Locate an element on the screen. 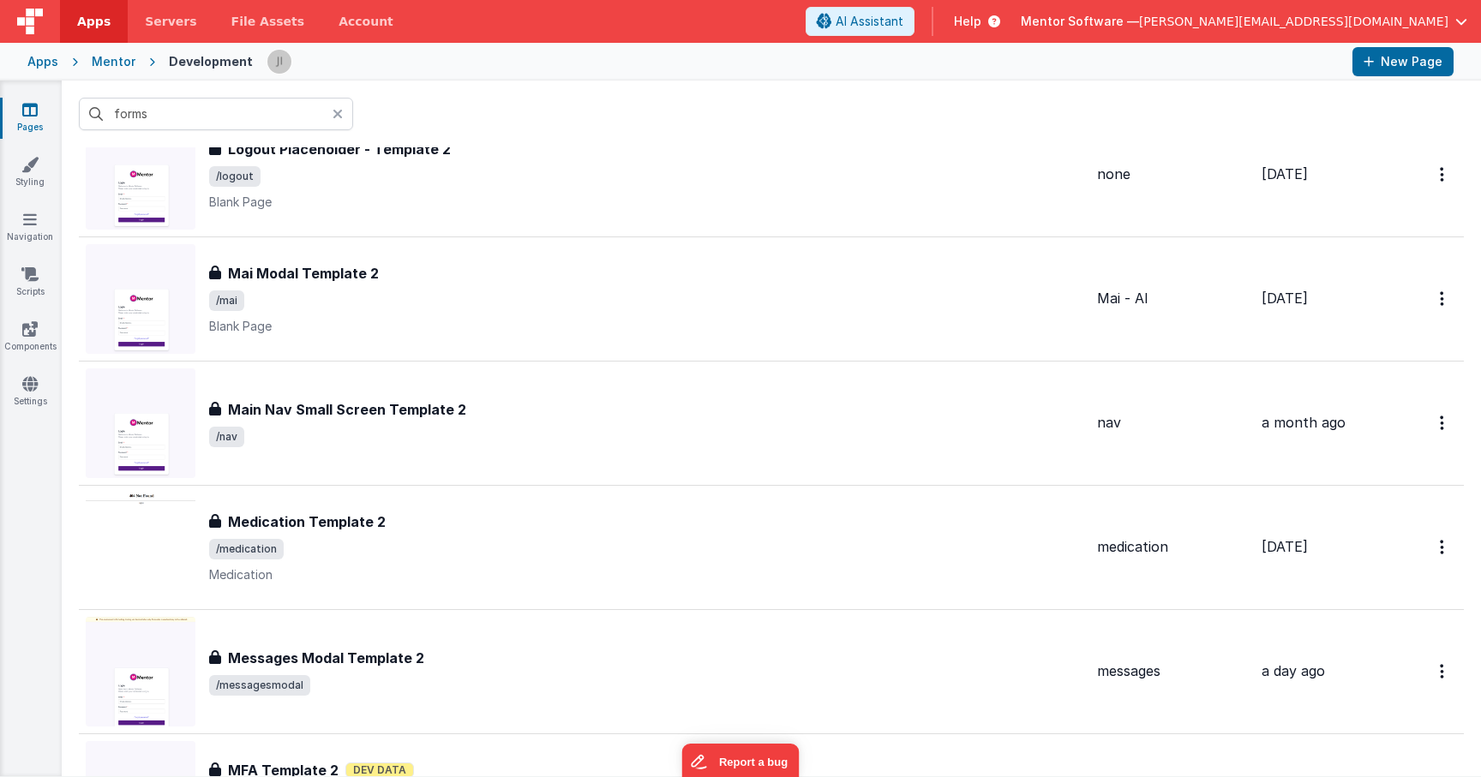 The height and width of the screenshot is (777, 1481). div: messages is located at coordinates (1172, 671).